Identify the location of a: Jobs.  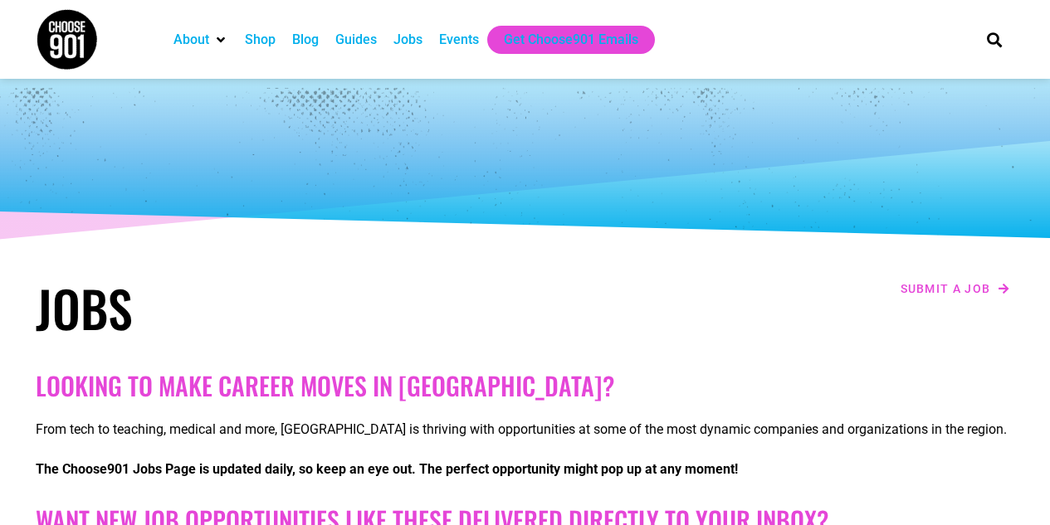
(407, 40).